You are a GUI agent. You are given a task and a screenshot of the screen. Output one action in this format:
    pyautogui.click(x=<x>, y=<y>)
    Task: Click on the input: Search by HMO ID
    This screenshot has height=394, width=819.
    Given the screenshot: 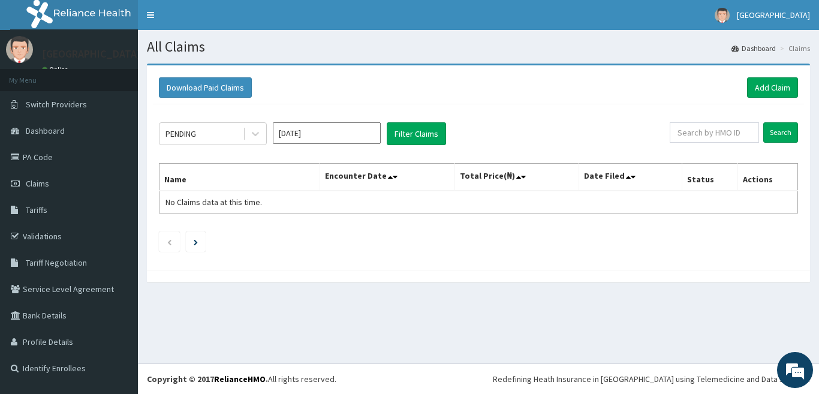 What is the action you would take?
    pyautogui.click(x=714, y=133)
    